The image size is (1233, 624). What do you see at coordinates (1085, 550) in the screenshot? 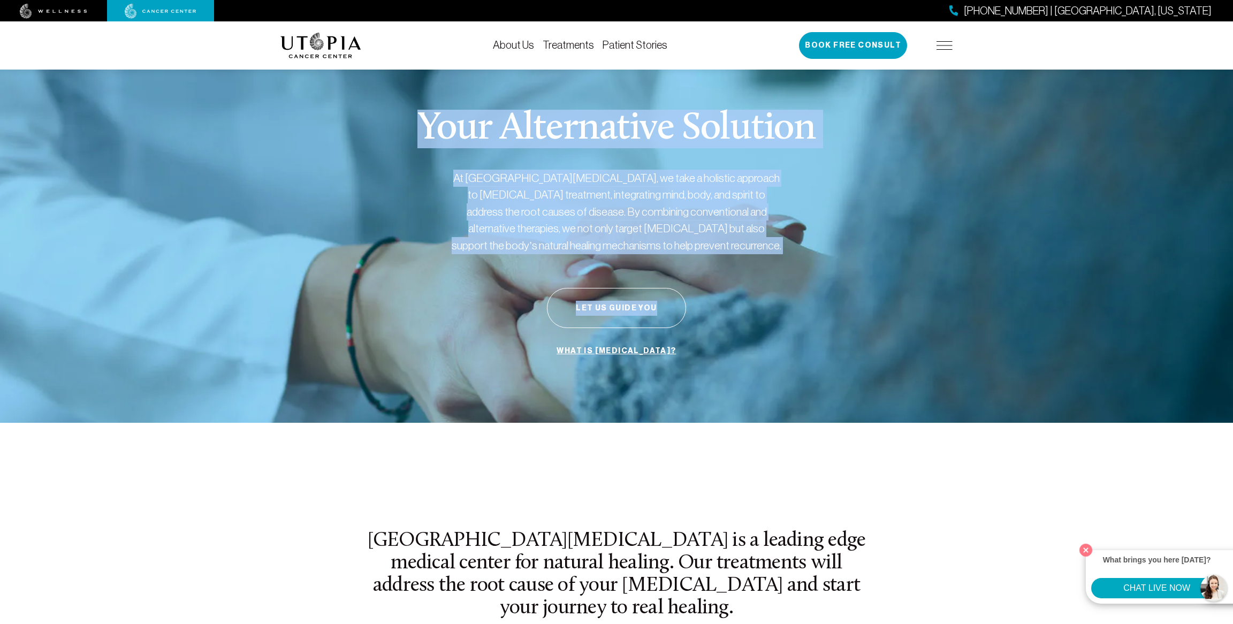
I see `button: Close` at bounding box center [1085, 550].